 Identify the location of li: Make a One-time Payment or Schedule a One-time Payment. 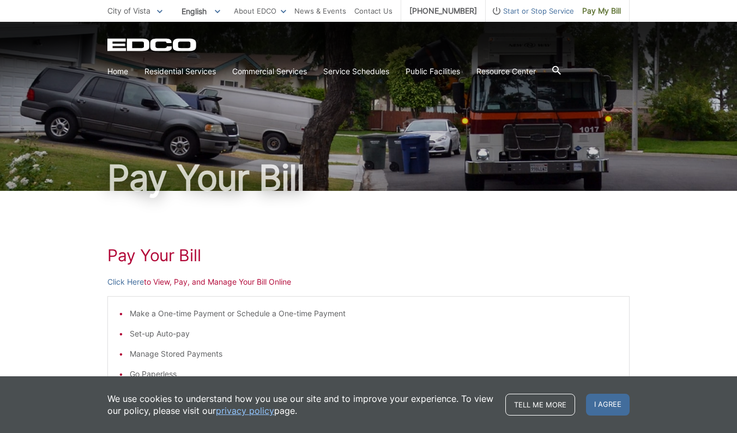
(374, 314).